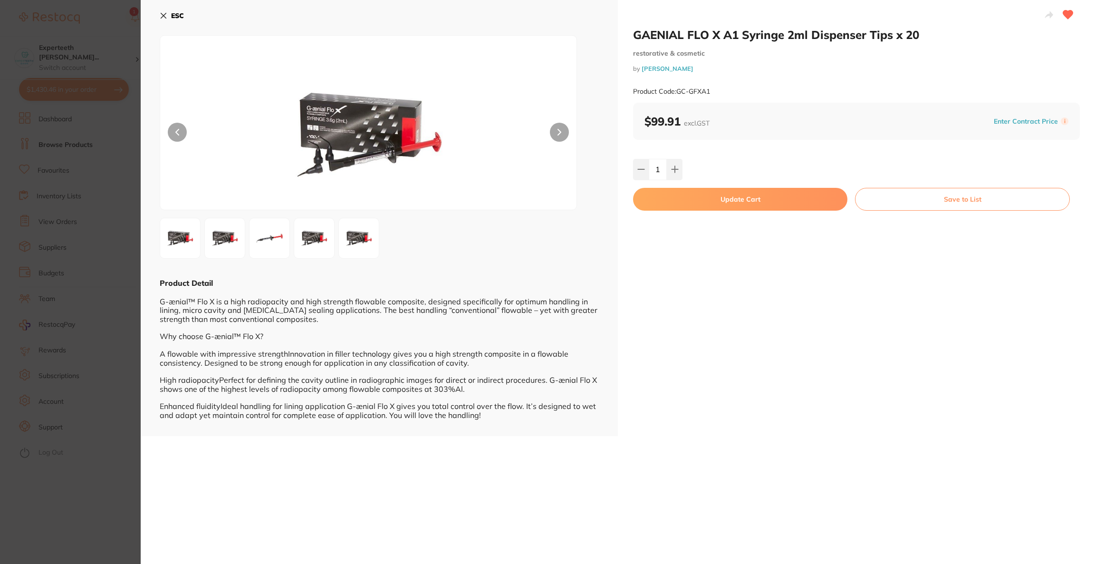 The image size is (1095, 564). What do you see at coordinates (270, 238) in the screenshot?
I see `img: XzMuanBn` at bounding box center [270, 238].